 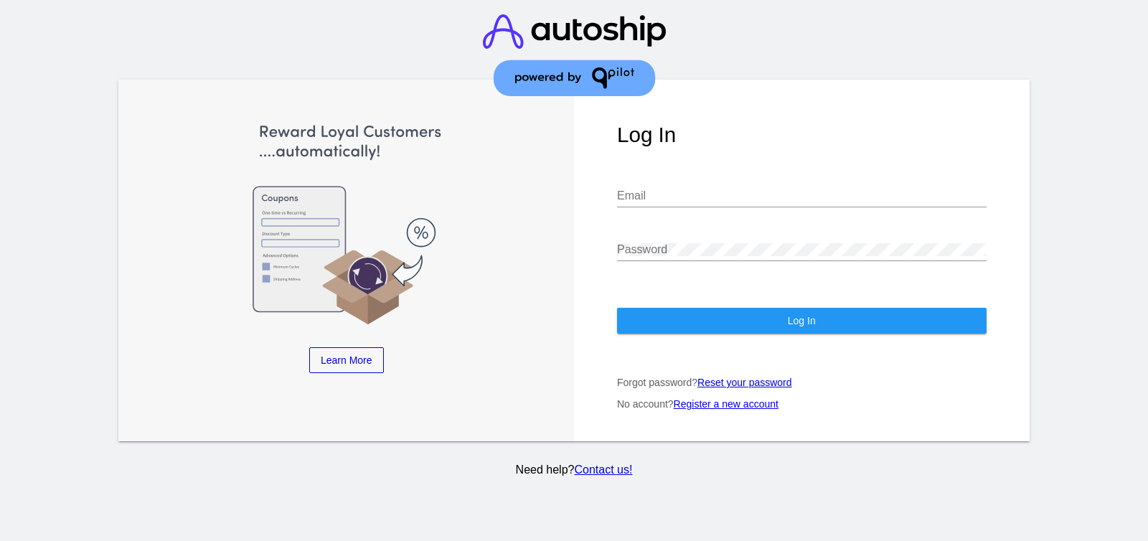 I want to click on a: Register a new account, so click(x=726, y=404).